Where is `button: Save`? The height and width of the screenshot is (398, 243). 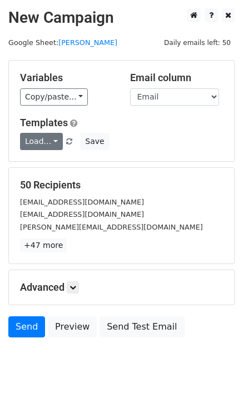 button: Save is located at coordinates (95, 141).